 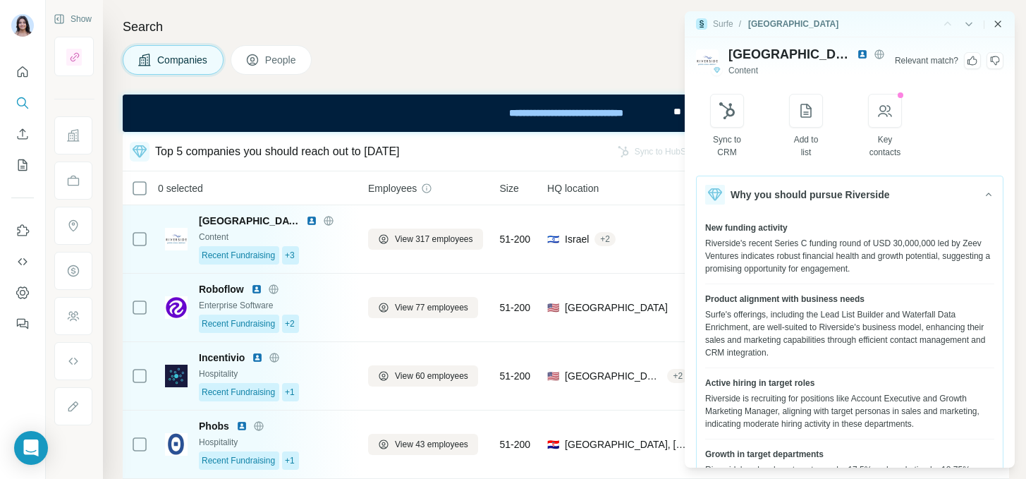 What do you see at coordinates (23, 293) in the screenshot?
I see `button: Dashboard` at bounding box center [23, 293].